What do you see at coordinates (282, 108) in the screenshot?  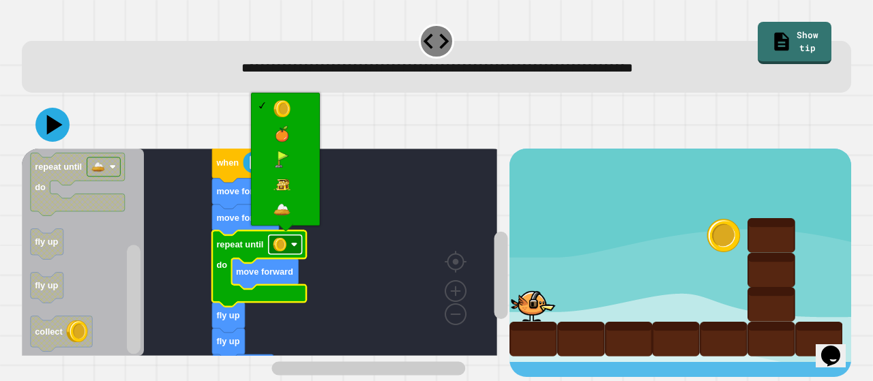 I see `img: Coin` at bounding box center [282, 108].